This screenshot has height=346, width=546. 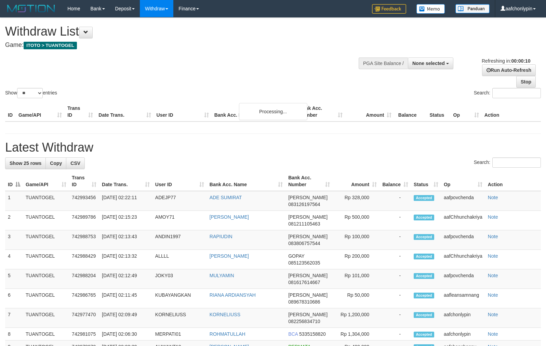 I want to click on button: None selected, so click(x=431, y=63).